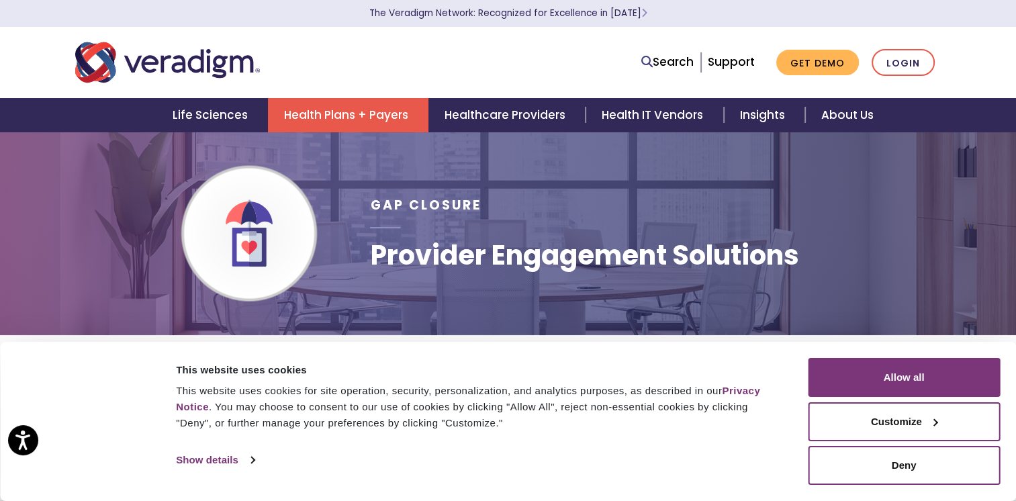 The image size is (1016, 501). I want to click on button: Customize, so click(904, 422).